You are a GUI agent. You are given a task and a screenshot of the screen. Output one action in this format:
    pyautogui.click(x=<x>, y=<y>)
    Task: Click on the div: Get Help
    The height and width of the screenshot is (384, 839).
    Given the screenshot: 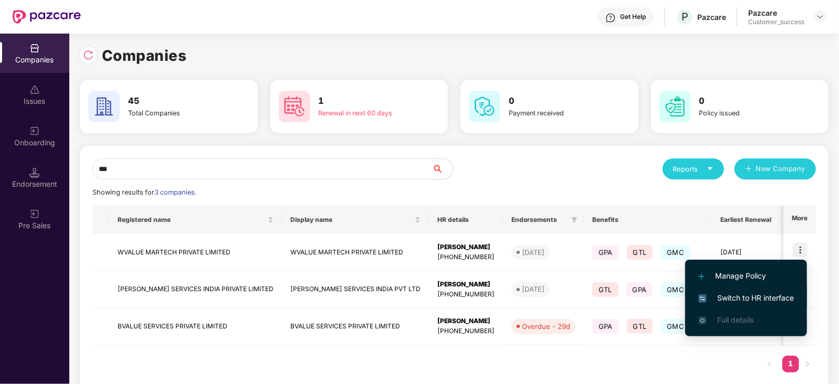 What is the action you would take?
    pyautogui.click(x=632, y=17)
    